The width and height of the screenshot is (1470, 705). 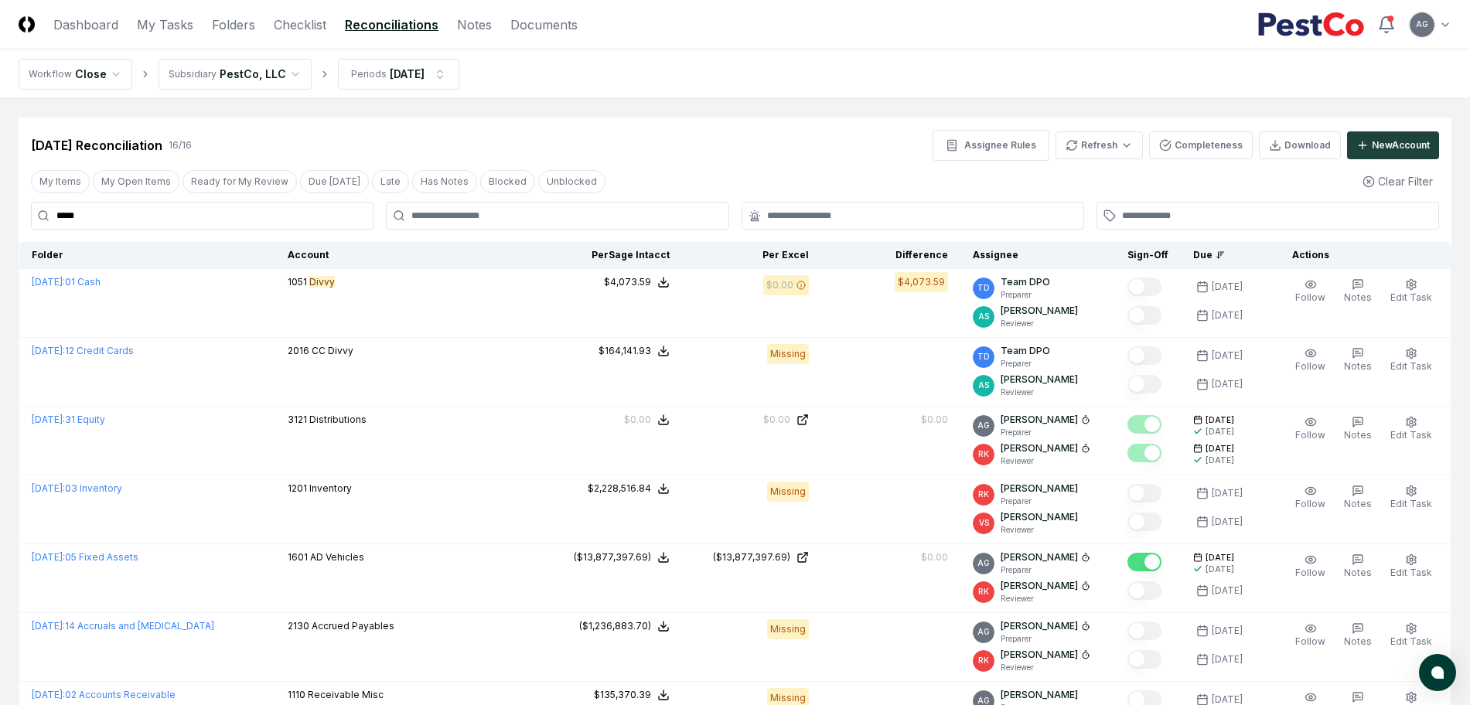 I want to click on div: Subsidiary, so click(x=193, y=74).